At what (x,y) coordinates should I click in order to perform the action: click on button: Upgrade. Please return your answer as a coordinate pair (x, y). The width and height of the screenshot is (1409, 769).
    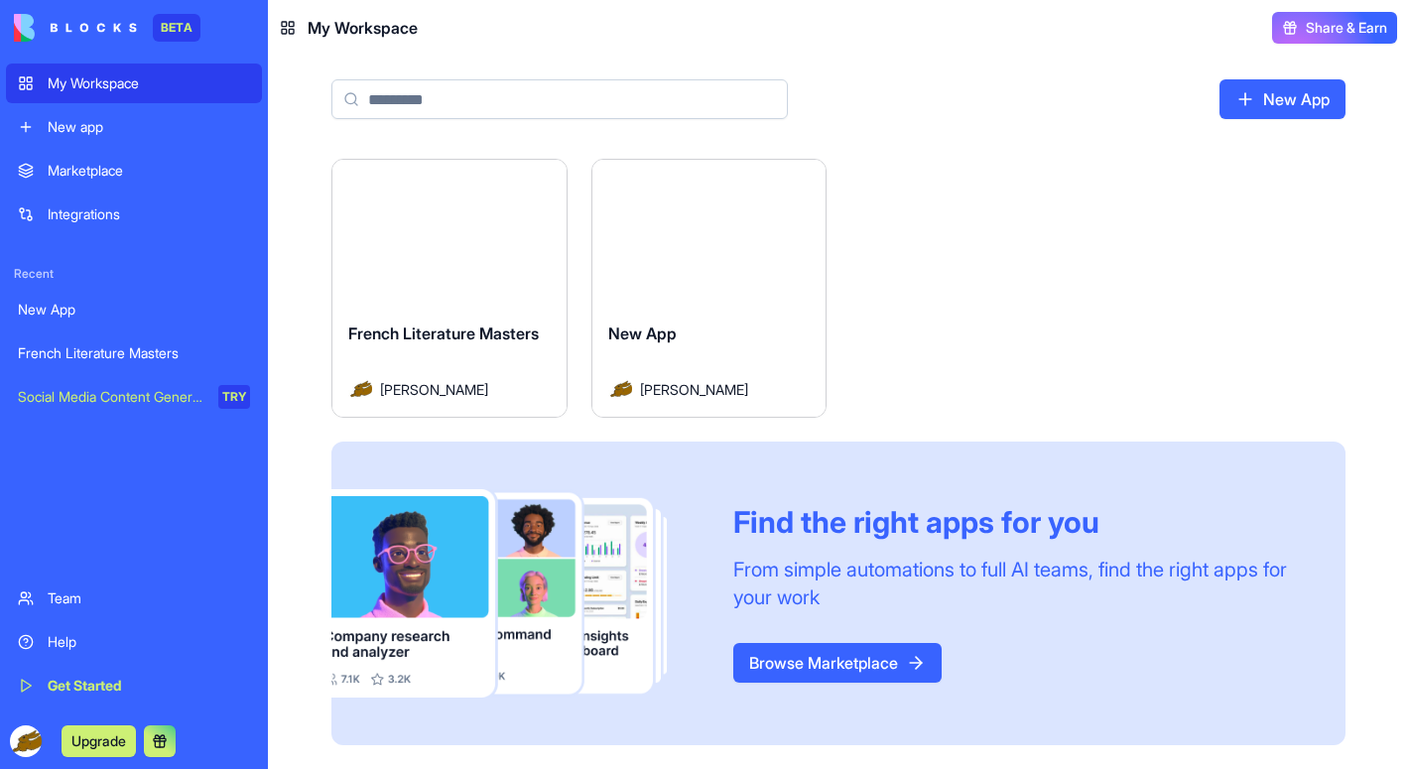
    Looking at the image, I should click on (98, 741).